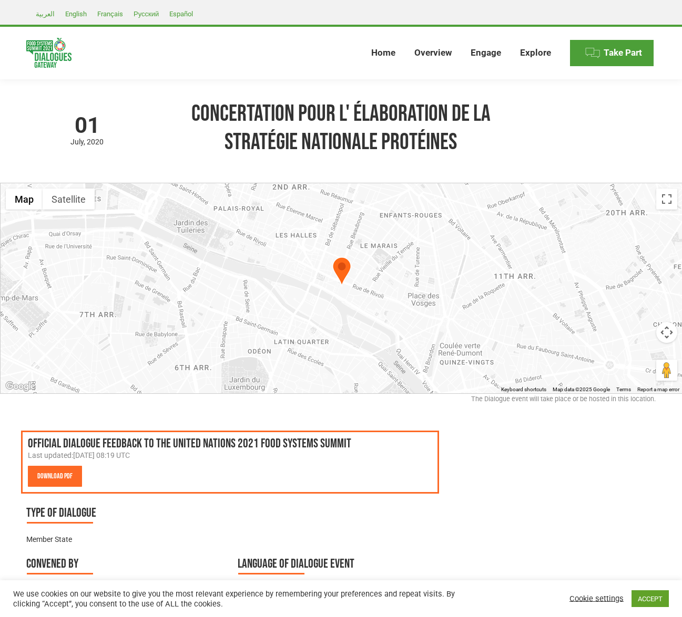  Describe the element at coordinates (622, 53) in the screenshot. I see `span: Take Part` at that location.